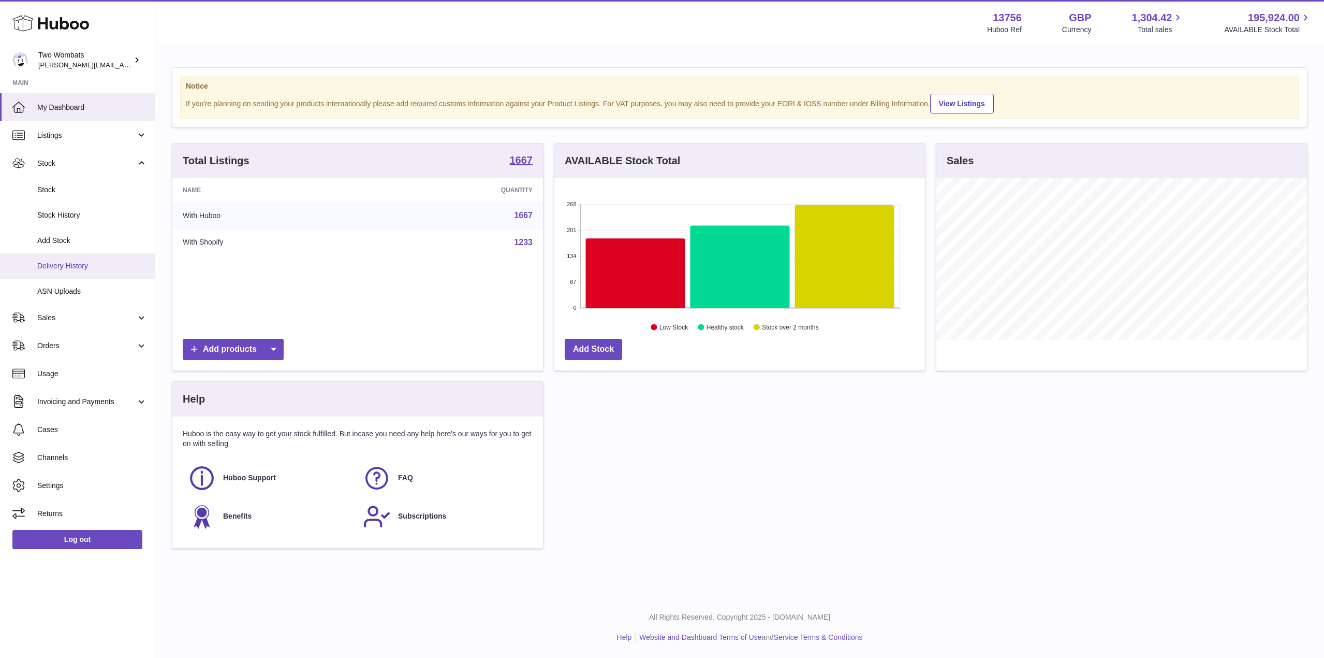  I want to click on a: Website and Dashboard Terms of Use, so click(701, 637).